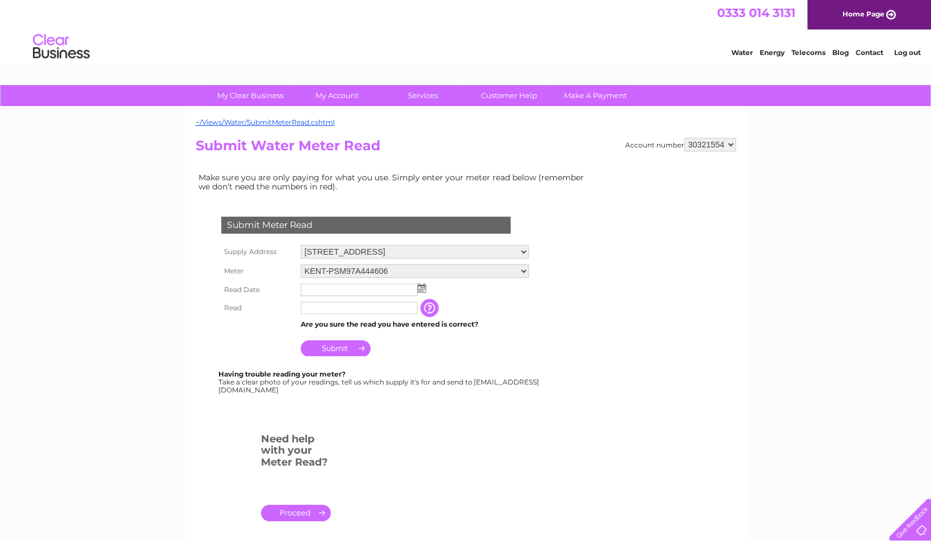  What do you see at coordinates (869, 52) in the screenshot?
I see `a: Contact` at bounding box center [869, 52].